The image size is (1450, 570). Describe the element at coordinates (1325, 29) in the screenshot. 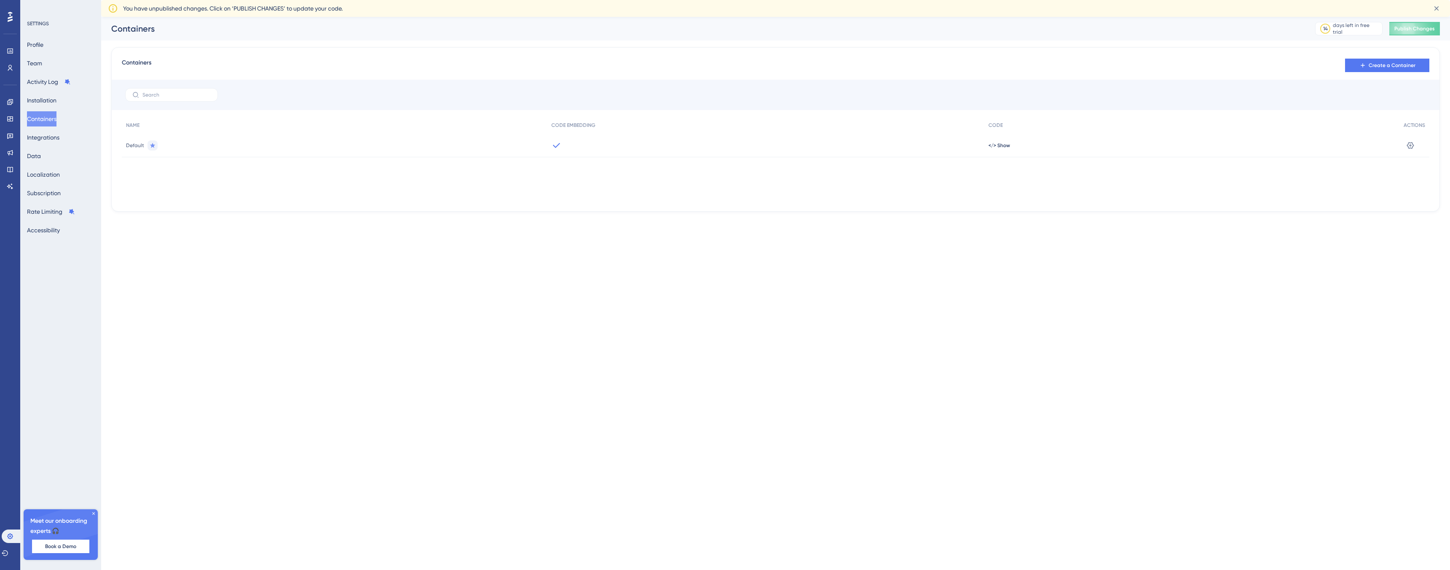

I see `div: 14` at that location.